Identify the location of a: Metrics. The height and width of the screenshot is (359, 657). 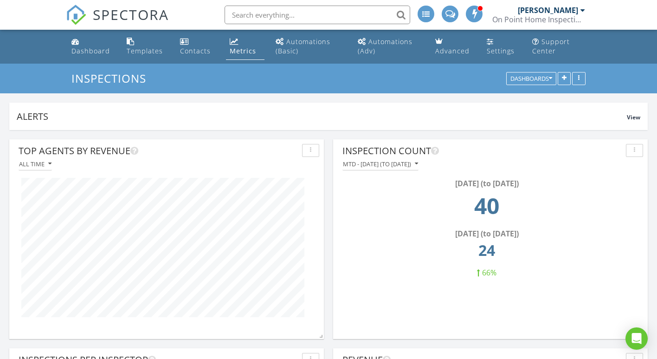
(245, 46).